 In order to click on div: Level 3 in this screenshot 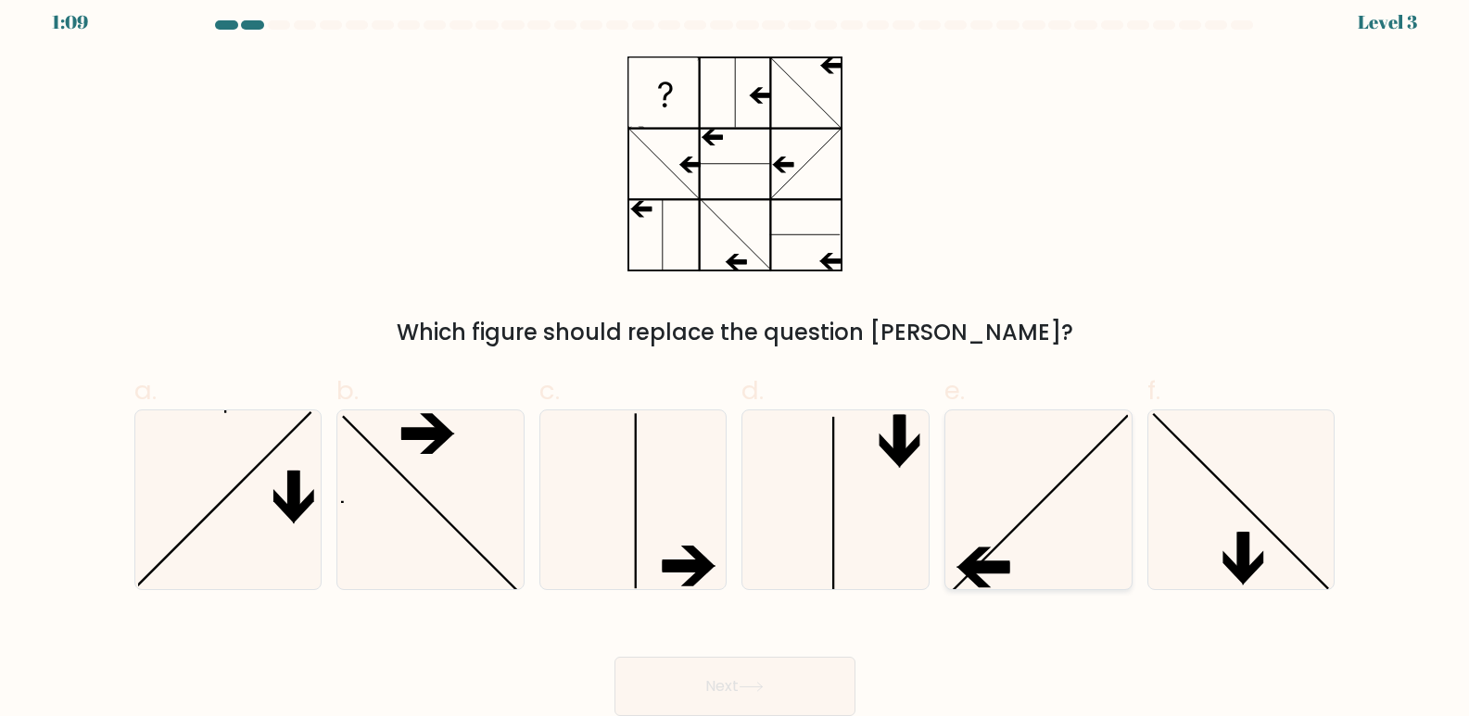, I will do `click(1387, 22)`.